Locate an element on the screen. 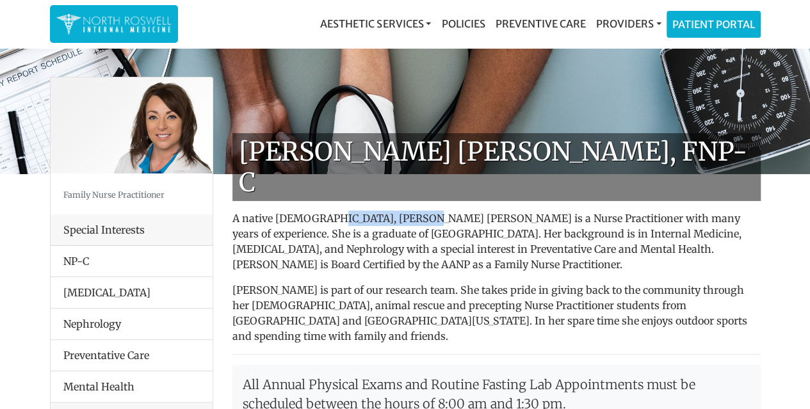 This screenshot has width=810, height=409. li: Mental Health is located at coordinates (131, 387).